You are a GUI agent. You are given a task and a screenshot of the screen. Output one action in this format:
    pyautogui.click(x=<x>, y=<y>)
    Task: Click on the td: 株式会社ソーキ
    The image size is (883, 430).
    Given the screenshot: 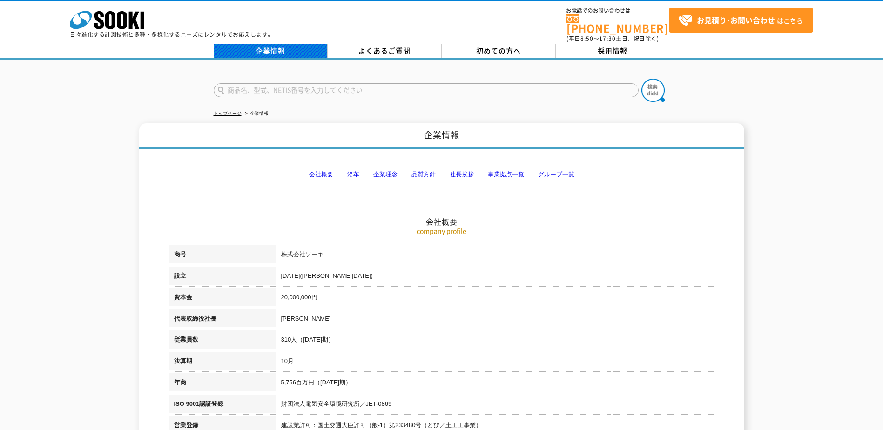 What is the action you would take?
    pyautogui.click(x=495, y=256)
    